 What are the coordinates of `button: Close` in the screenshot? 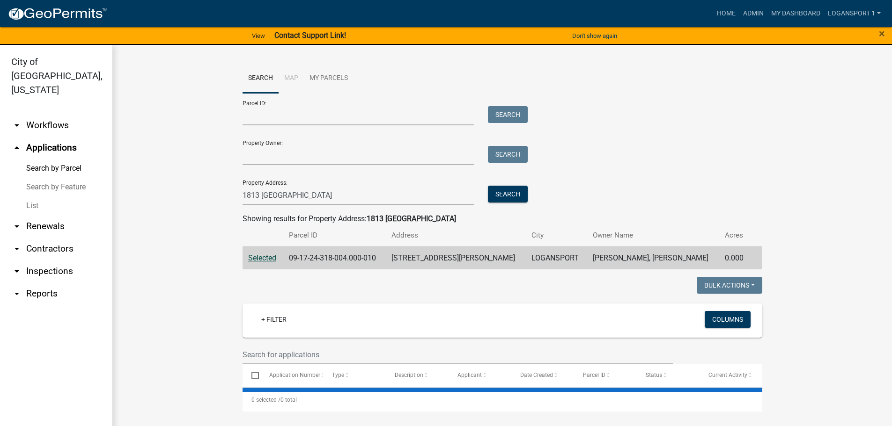 It's located at (881, 34).